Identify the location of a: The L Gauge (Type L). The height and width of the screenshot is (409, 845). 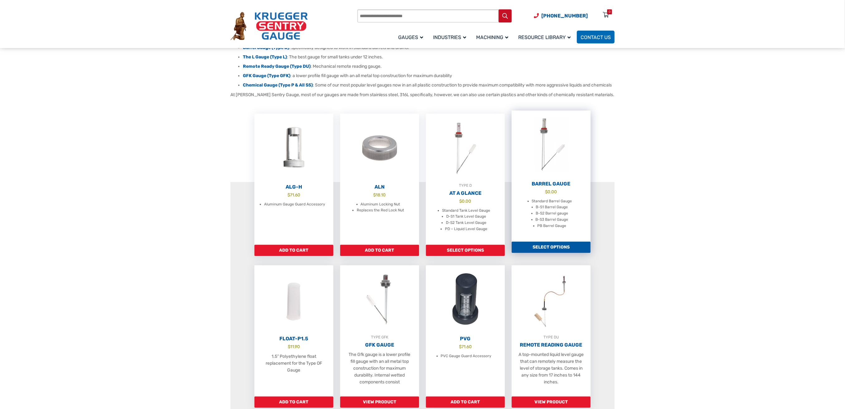
(265, 57).